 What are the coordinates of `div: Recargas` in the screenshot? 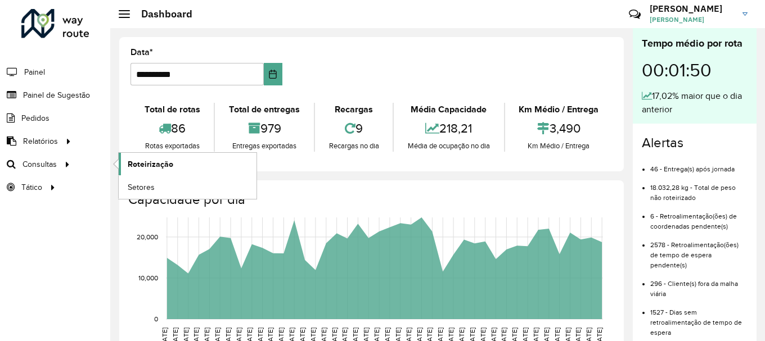 It's located at (354, 110).